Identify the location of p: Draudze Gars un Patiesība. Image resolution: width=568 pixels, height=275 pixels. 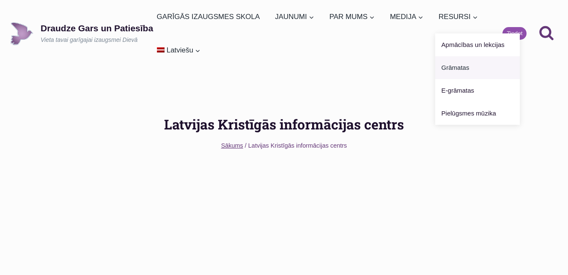
(97, 28).